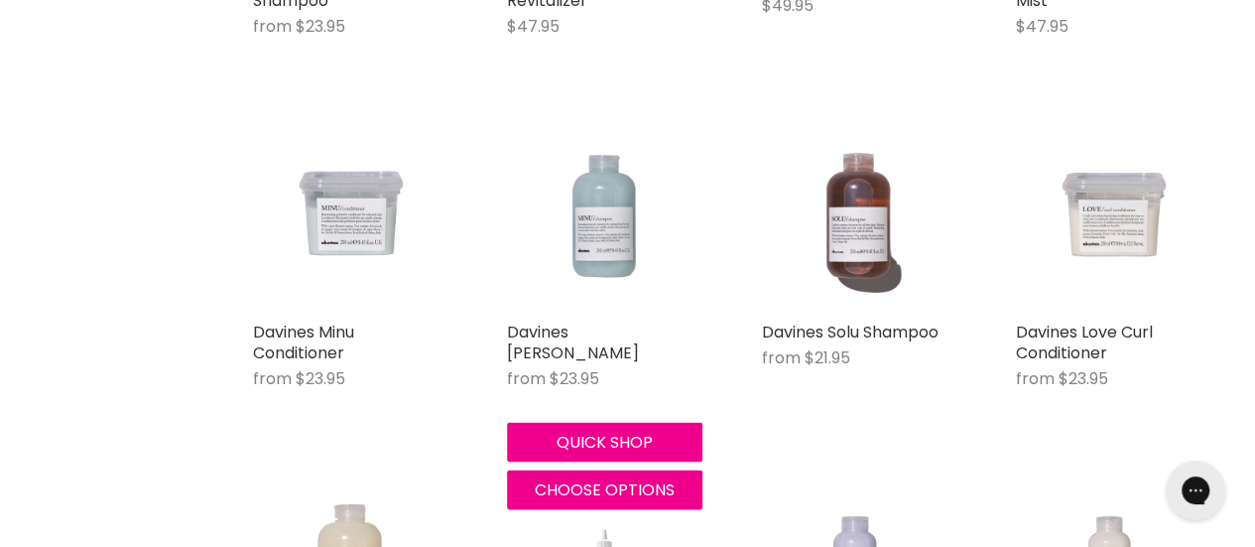  Describe the element at coordinates (1113, 212) in the screenshot. I see `img: Davines Love Curl Conditioner` at that location.